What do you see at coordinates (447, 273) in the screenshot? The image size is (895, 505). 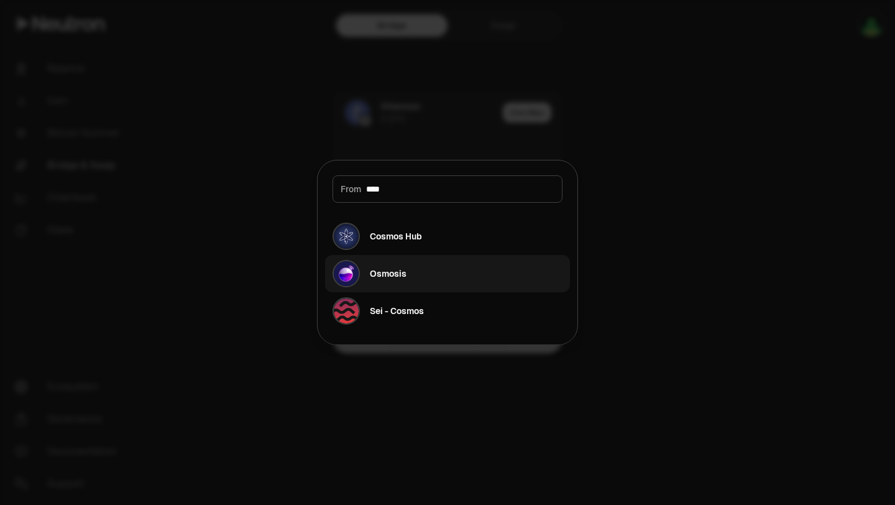 I see `button: Osmosis LogoOsmosis` at bounding box center [447, 273].